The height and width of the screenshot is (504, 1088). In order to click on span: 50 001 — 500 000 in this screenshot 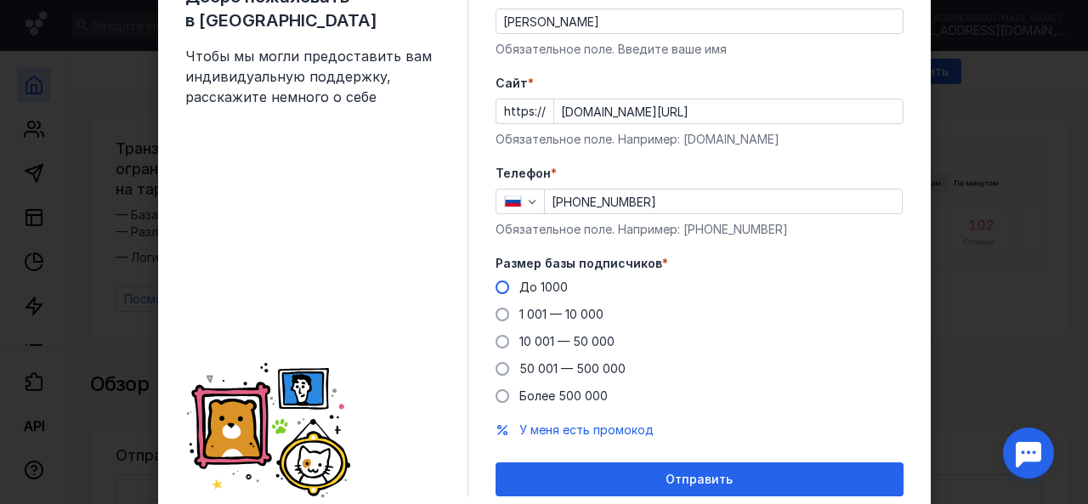, I will do `click(572, 368)`.